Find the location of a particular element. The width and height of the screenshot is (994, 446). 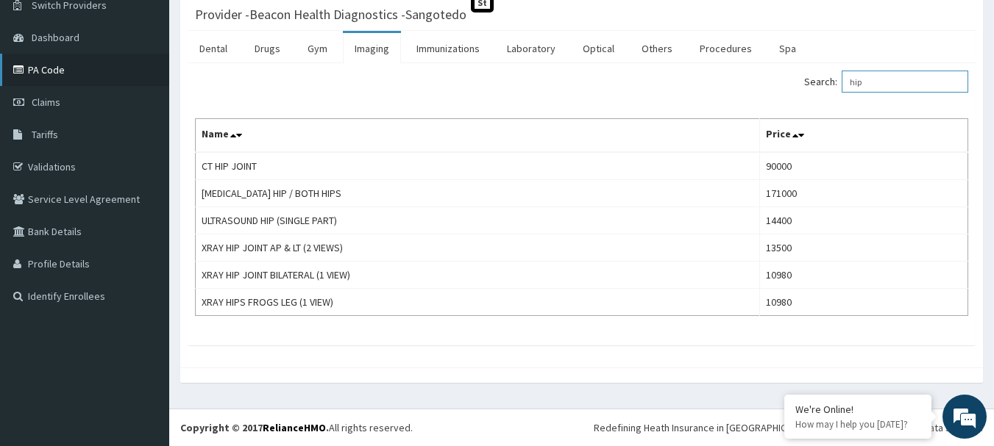

h3: Provider - Beacon Health Diagnostics -Sangotedo is located at coordinates (330, 15).